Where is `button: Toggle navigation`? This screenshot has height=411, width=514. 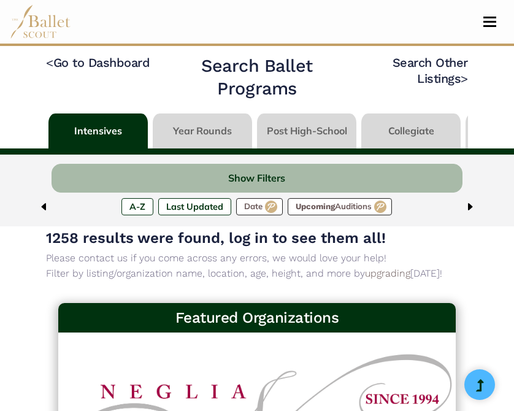
button: Toggle navigation is located at coordinates (489, 21).